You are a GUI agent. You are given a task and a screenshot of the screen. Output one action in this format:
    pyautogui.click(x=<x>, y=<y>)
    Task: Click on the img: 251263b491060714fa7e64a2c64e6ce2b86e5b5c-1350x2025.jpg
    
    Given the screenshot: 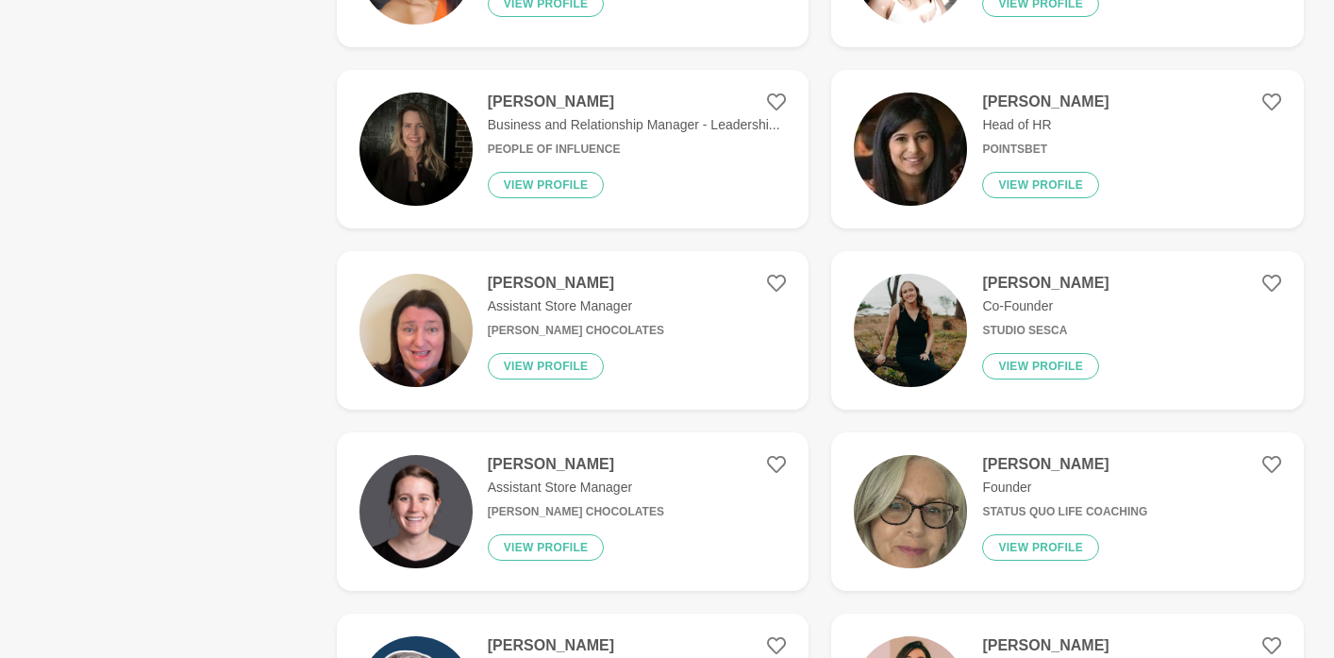 What is the action you would take?
    pyautogui.click(x=911, y=330)
    